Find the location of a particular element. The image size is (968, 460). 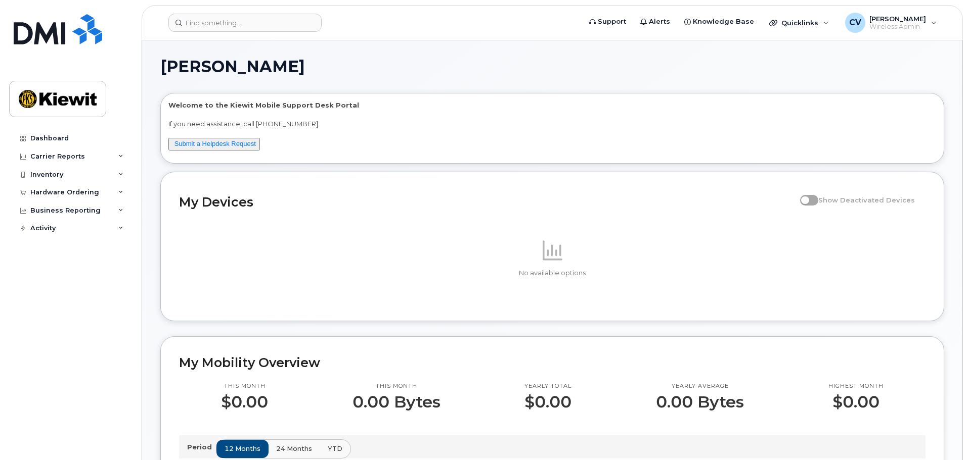

h2: My Devices is located at coordinates (487, 202).